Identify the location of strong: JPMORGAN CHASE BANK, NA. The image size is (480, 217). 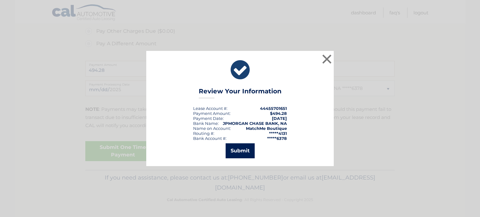
(254, 123).